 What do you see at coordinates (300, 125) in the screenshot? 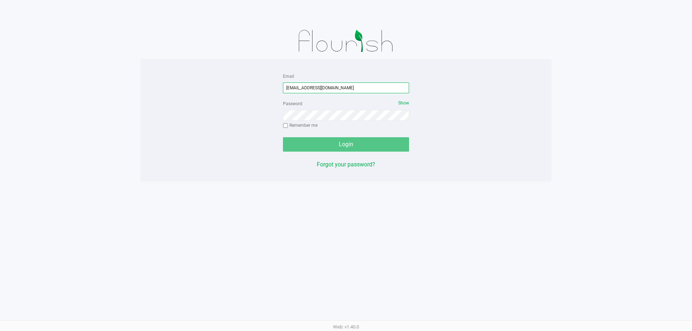
I see `label: Remember me` at bounding box center [300, 125].